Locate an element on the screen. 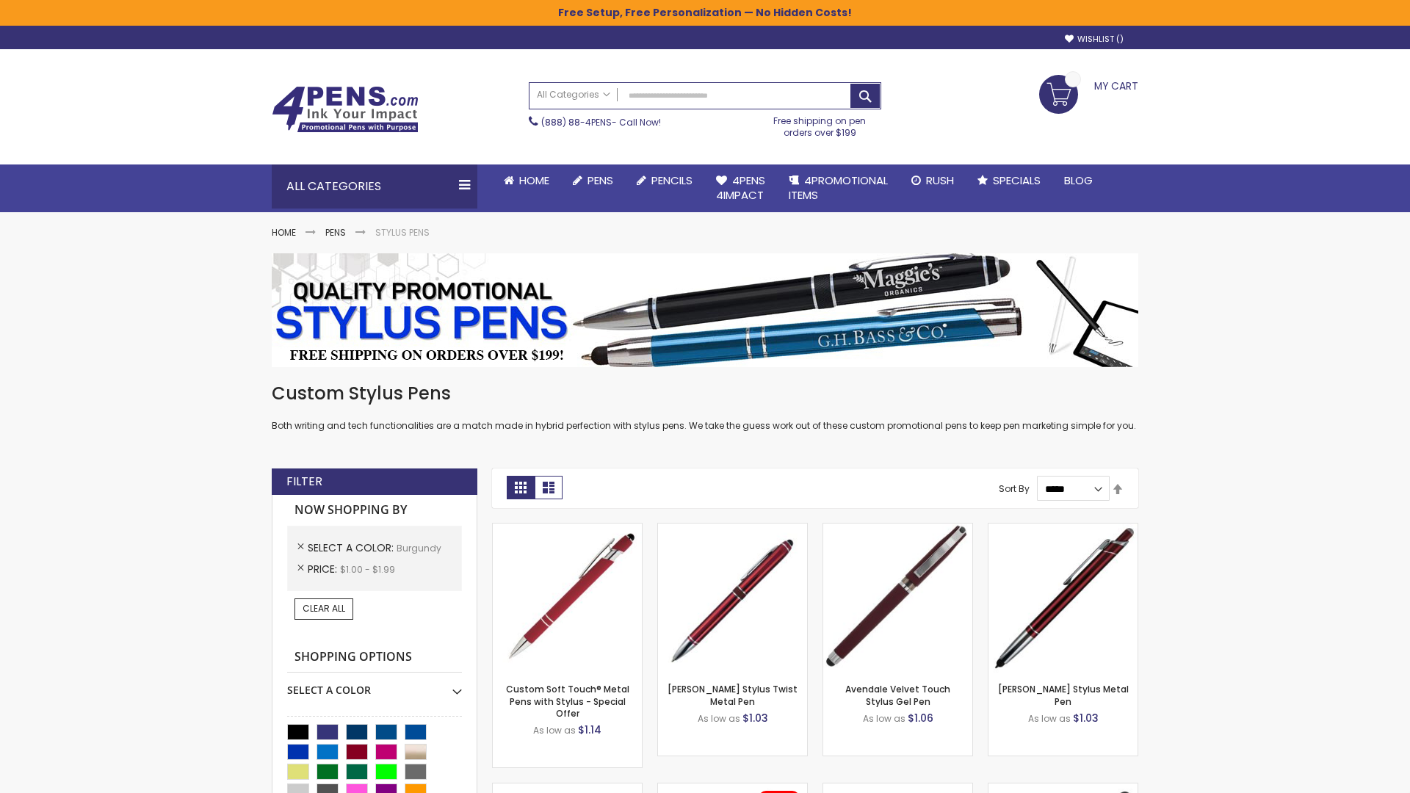  a: Custom Soft Touch® Metal Pens with Stylus-Burgundy is located at coordinates (567, 529).